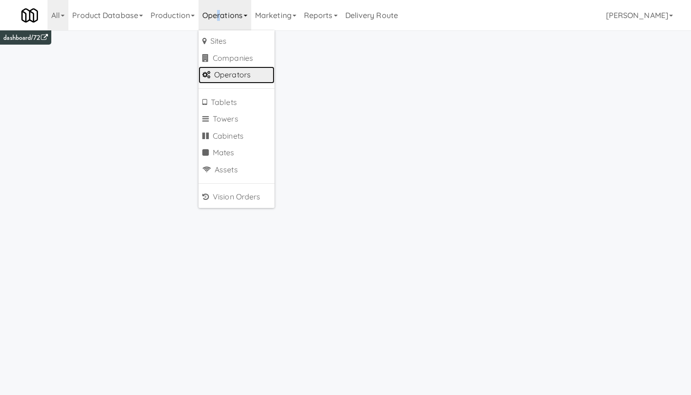 The width and height of the screenshot is (691, 395). What do you see at coordinates (25, 38) in the screenshot?
I see `a: dashboard/72` at bounding box center [25, 38].